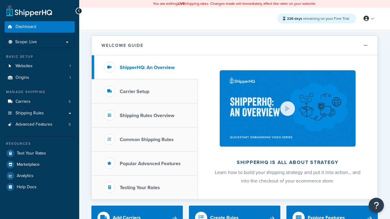 The width and height of the screenshot is (390, 219). I want to click on li: Shipping Rules, so click(40, 113).